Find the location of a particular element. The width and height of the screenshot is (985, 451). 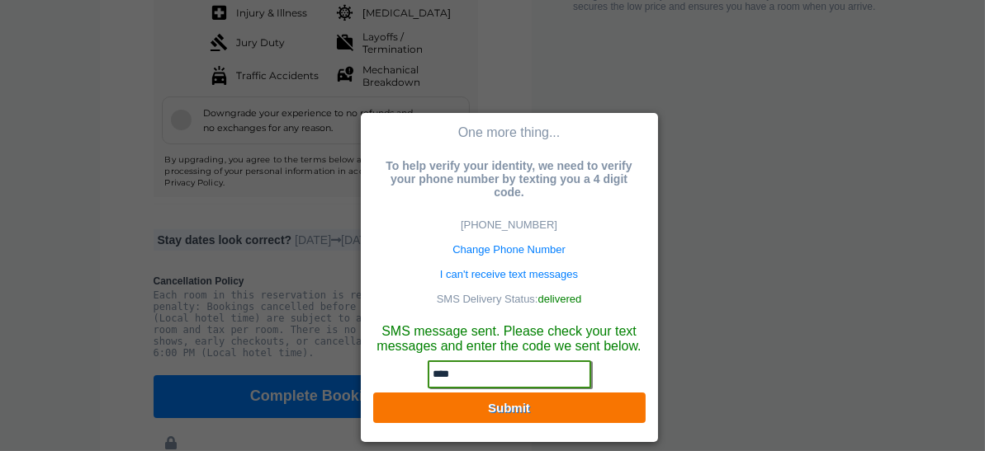

h4: To help verify your identity, we need to verify your phone number by texting you a 4 digit code. is located at coordinates (509, 179).